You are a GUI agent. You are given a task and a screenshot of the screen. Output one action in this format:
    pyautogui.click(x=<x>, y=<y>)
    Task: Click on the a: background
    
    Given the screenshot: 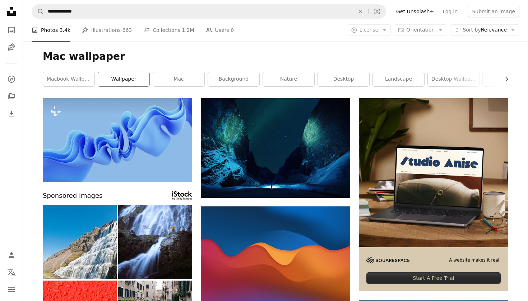 What is the action you would take?
    pyautogui.click(x=233, y=79)
    